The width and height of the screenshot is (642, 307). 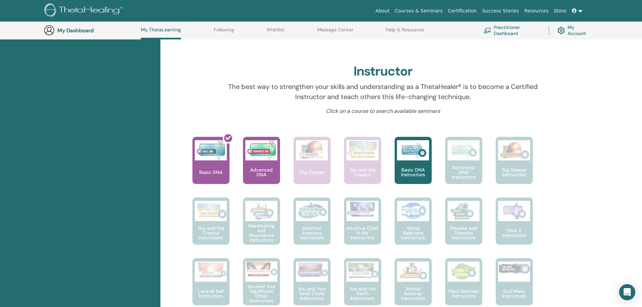 What do you see at coordinates (312, 270) in the screenshot?
I see `img: You and Your Inner Circle Instructors` at bounding box center [312, 270].